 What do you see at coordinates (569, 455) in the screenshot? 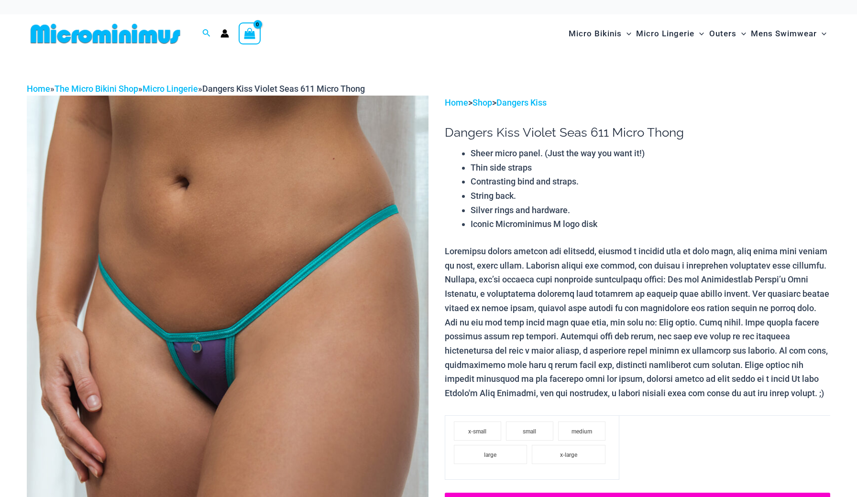
I see `li: x-large` at bounding box center [569, 455].